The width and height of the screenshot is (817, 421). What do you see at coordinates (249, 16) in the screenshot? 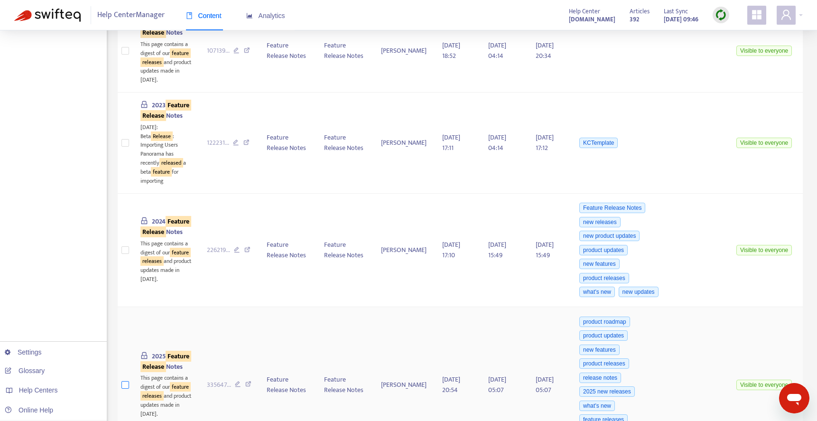
I see `span: area-chart` at bounding box center [249, 16].